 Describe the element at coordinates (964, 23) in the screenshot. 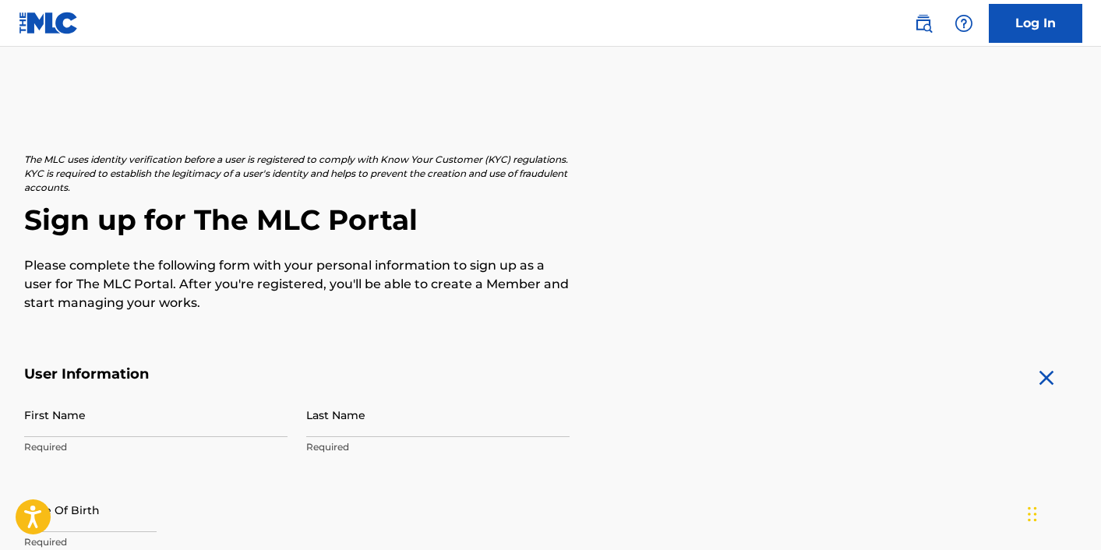

I see `div: Help` at that location.